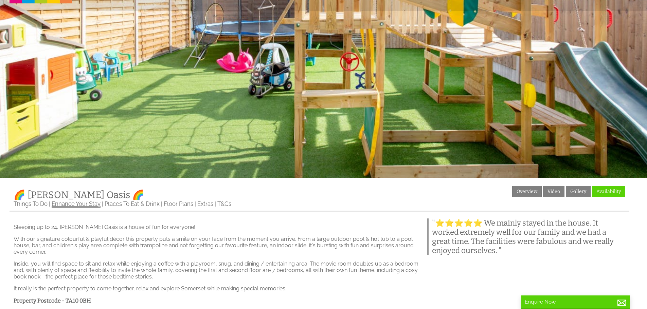 The width and height of the screenshot is (647, 309). I want to click on a: Places To Eat & Drink, so click(132, 204).